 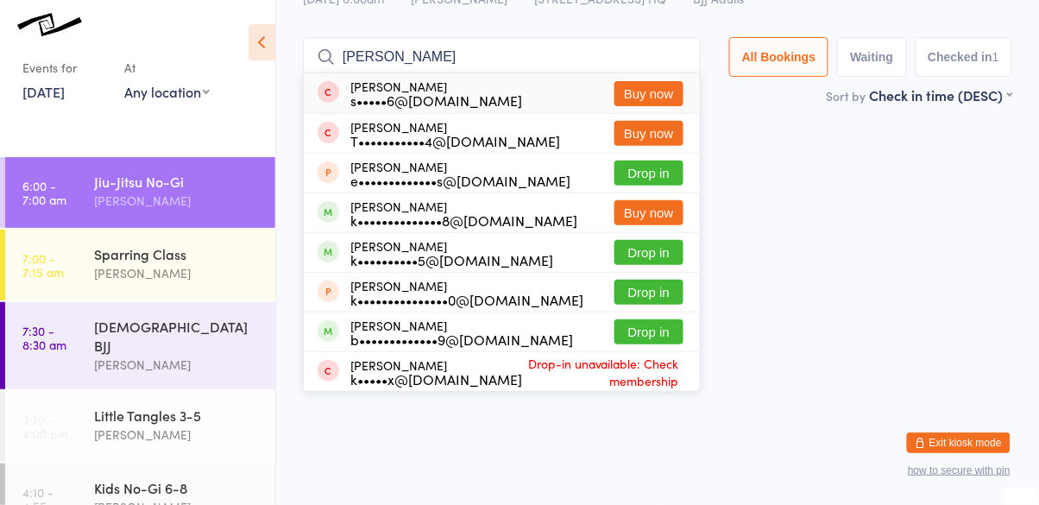 What do you see at coordinates (959, 443) in the screenshot?
I see `button: Exit kiosk mode` at bounding box center [959, 443].